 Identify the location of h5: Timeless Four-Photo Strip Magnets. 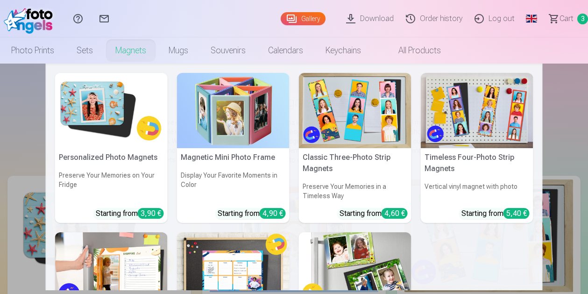
(477, 163).